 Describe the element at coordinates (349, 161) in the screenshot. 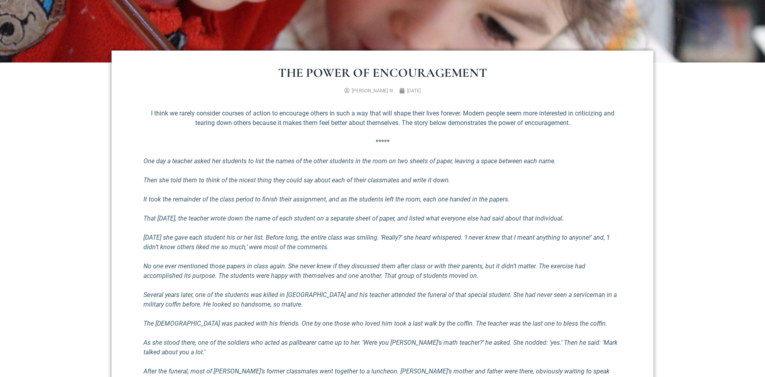

I see `em: One day a teacher asked her students to list the names of the other students in the room on two s...` at that location.